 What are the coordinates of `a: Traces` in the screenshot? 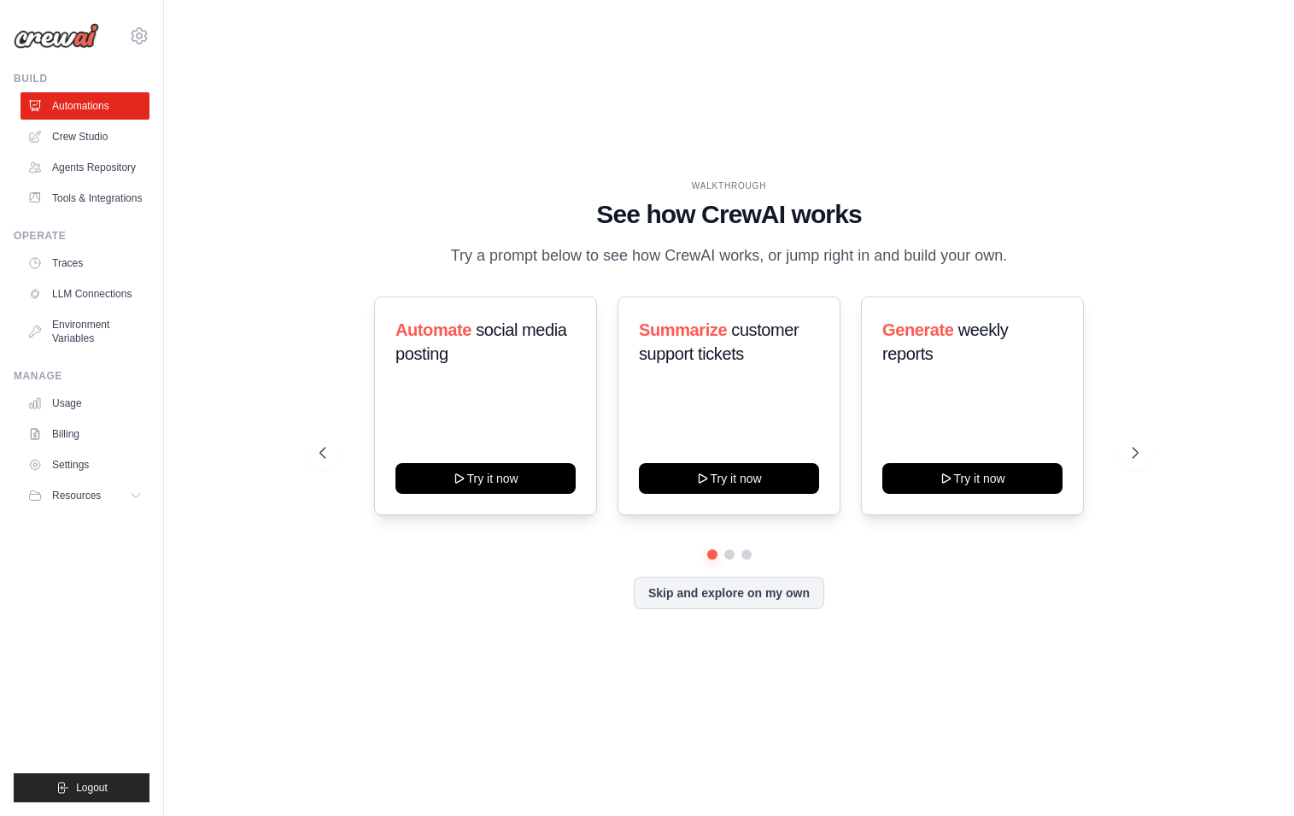 It's located at (85, 263).